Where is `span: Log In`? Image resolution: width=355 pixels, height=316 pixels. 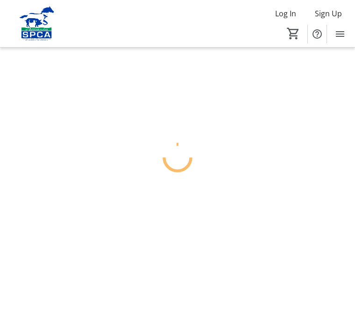
span: Log In is located at coordinates (285, 14).